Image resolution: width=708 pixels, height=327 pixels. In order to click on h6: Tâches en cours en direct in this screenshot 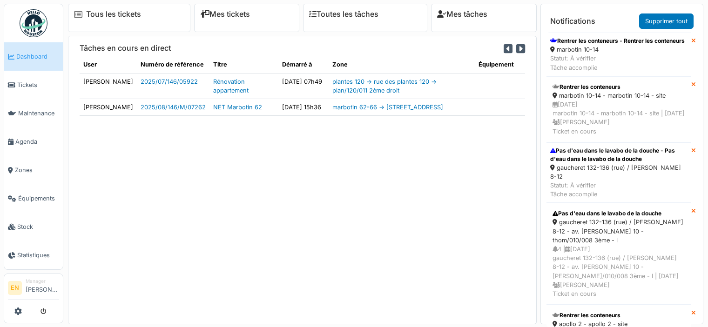, I will do `click(125, 48)`.